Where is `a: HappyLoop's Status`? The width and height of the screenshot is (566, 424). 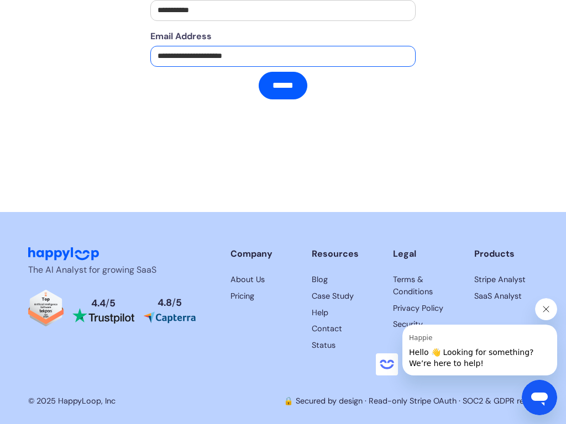
a: HappyLoop's Status is located at coordinates (343, 346).